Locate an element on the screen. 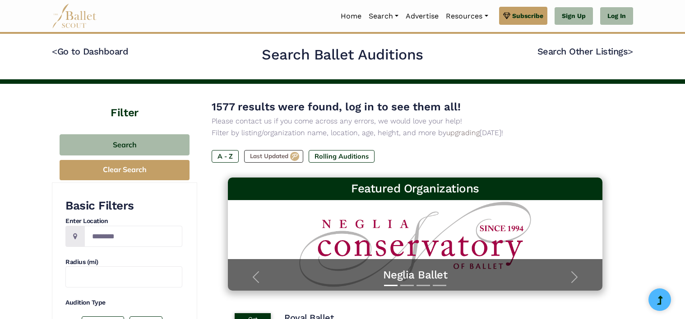  button: Search is located at coordinates (125, 145).